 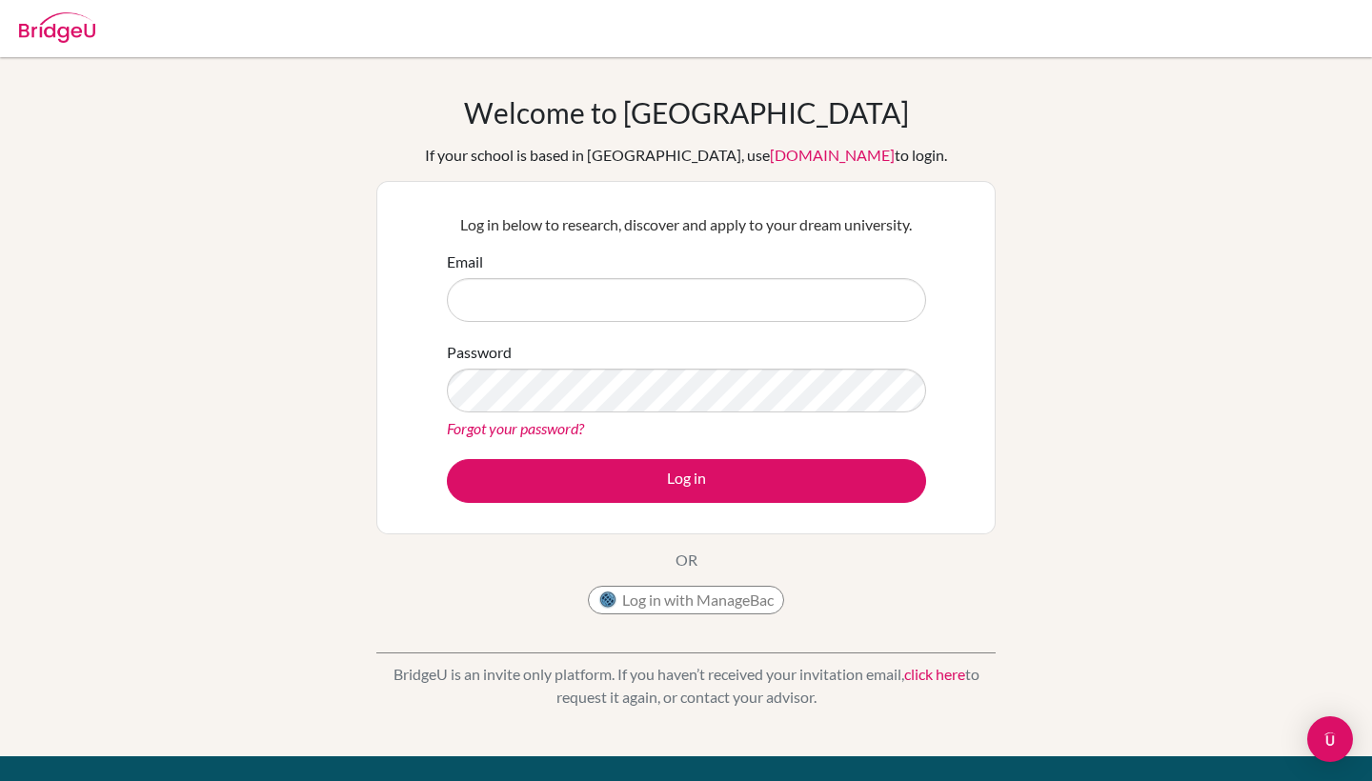 I want to click on p: BridgeU is an invite only platform. If you haven’t received your invitation email, to request it ..., so click(x=686, y=686).